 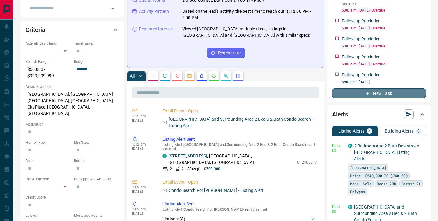 I want to click on p: Motivation:, so click(x=72, y=125).